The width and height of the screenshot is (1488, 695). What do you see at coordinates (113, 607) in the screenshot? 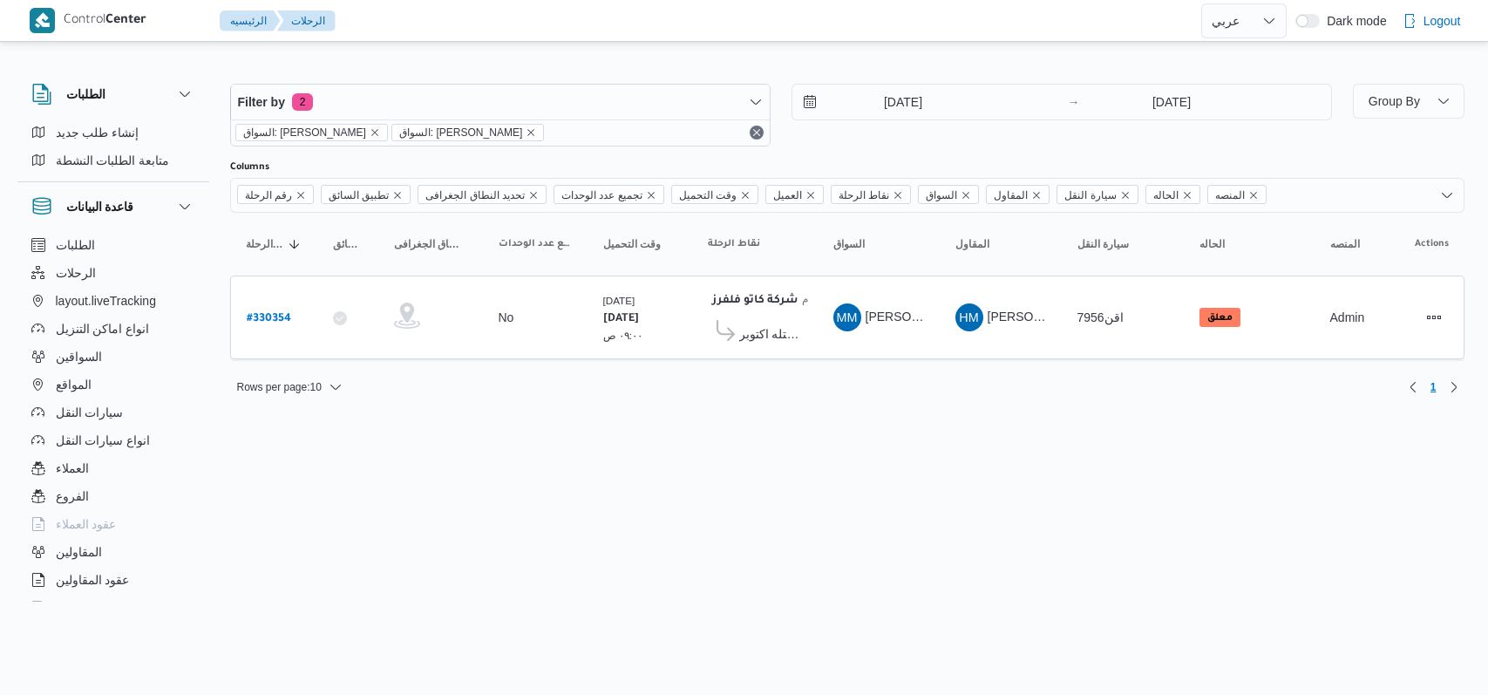
I see `button: اجهزة التليفون` at bounding box center [113, 607].